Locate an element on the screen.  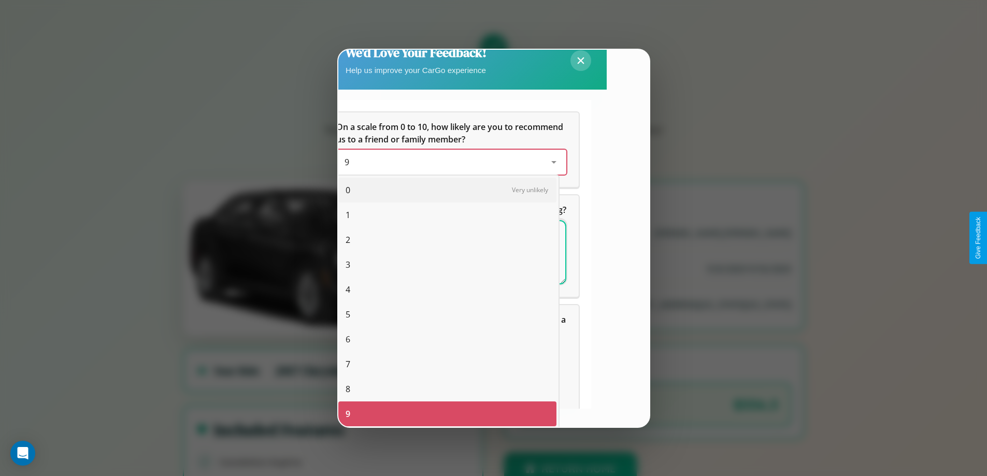
div: Open Intercom Messenger is located at coordinates (23, 453).